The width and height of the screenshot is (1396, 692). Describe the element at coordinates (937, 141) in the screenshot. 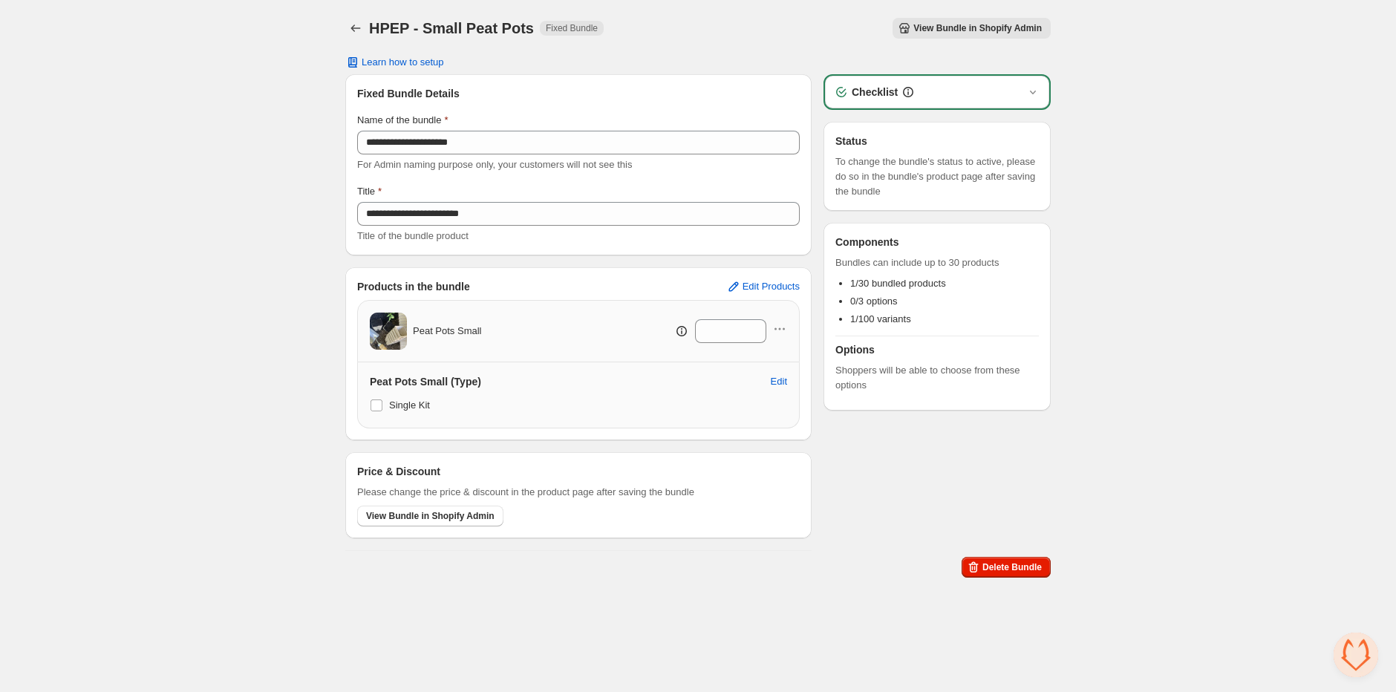

I see `h3: Status` at that location.